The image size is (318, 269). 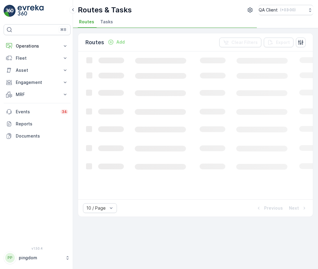 What do you see at coordinates (37, 82) in the screenshot?
I see `p: Engagement` at bounding box center [37, 82].